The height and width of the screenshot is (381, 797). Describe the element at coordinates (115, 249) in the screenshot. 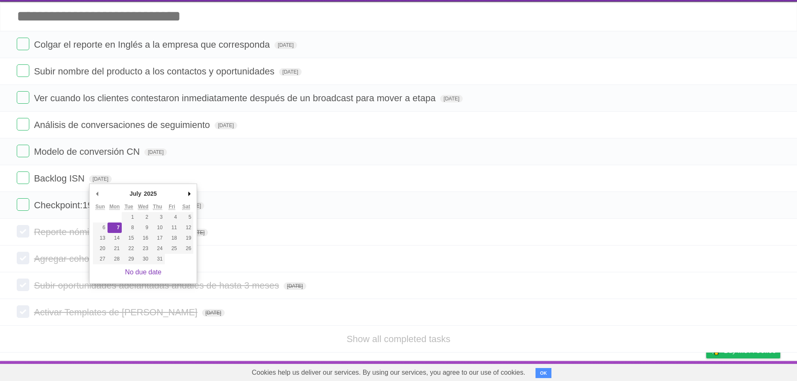

I see `button: 21` at that location.